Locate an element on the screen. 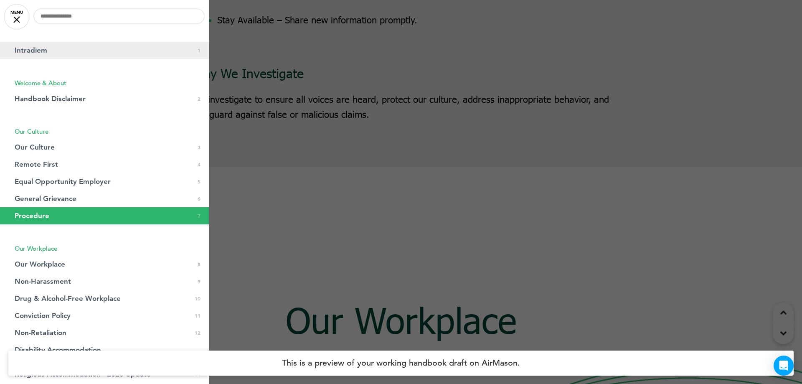 This screenshot has height=384, width=802. span: 12 is located at coordinates (198, 332).